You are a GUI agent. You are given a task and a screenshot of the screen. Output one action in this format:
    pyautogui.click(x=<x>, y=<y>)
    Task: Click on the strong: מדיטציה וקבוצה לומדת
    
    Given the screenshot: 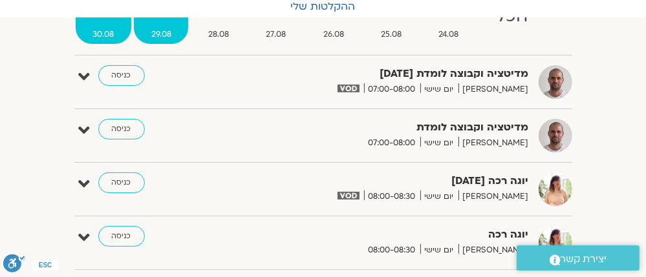 What is the action you would take?
    pyautogui.click(x=390, y=127)
    